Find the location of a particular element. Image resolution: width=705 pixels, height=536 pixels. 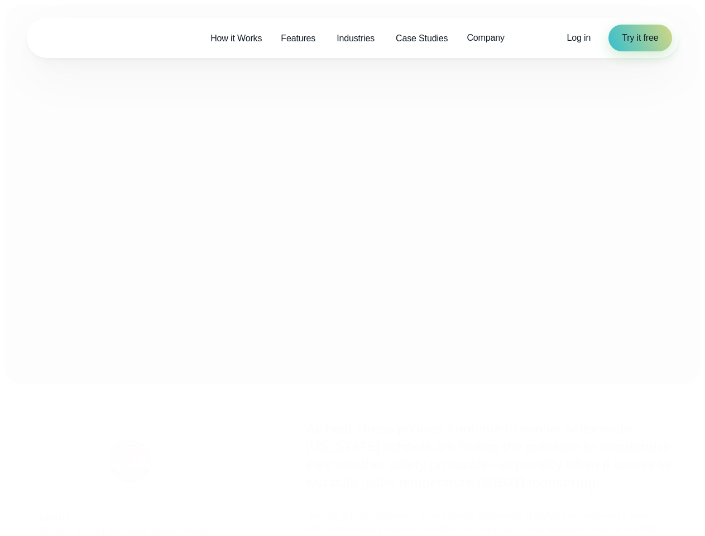

a: Log in is located at coordinates (579, 38).